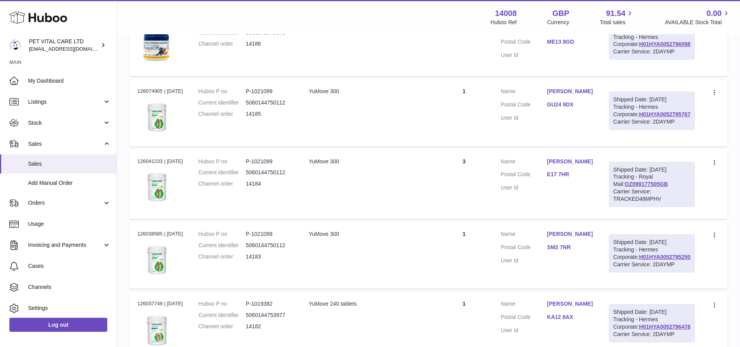 The height and width of the screenshot is (347, 740). What do you see at coordinates (570, 247) in the screenshot?
I see `a: SM2 7NR` at bounding box center [570, 247].